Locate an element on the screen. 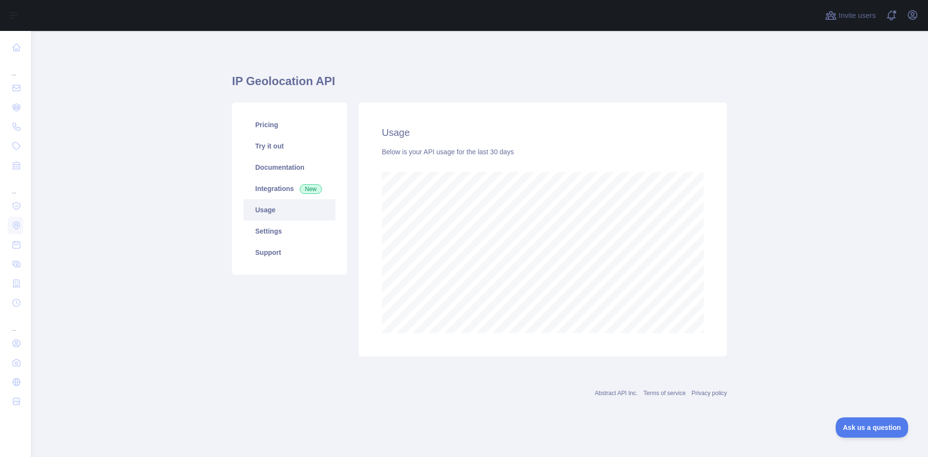 This screenshot has width=928, height=457. span: New is located at coordinates (311, 189).